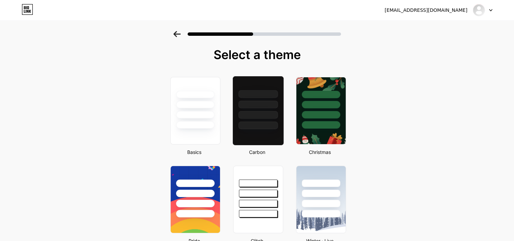 This screenshot has height=241, width=514. I want to click on div: Select a theme, so click(257, 55).